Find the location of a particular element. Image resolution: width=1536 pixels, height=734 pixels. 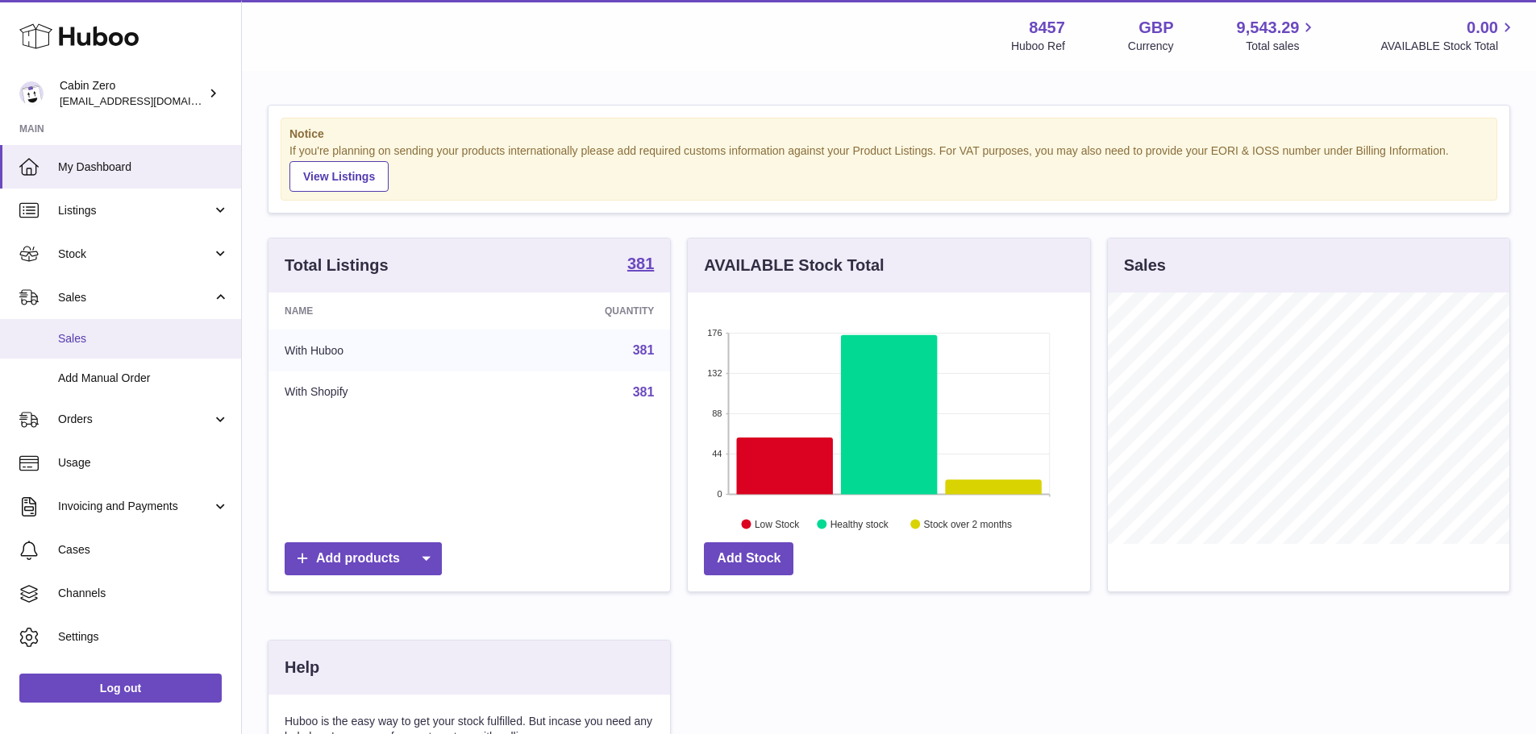

a: 9,543.29 Total sales is located at coordinates (1277, 35).